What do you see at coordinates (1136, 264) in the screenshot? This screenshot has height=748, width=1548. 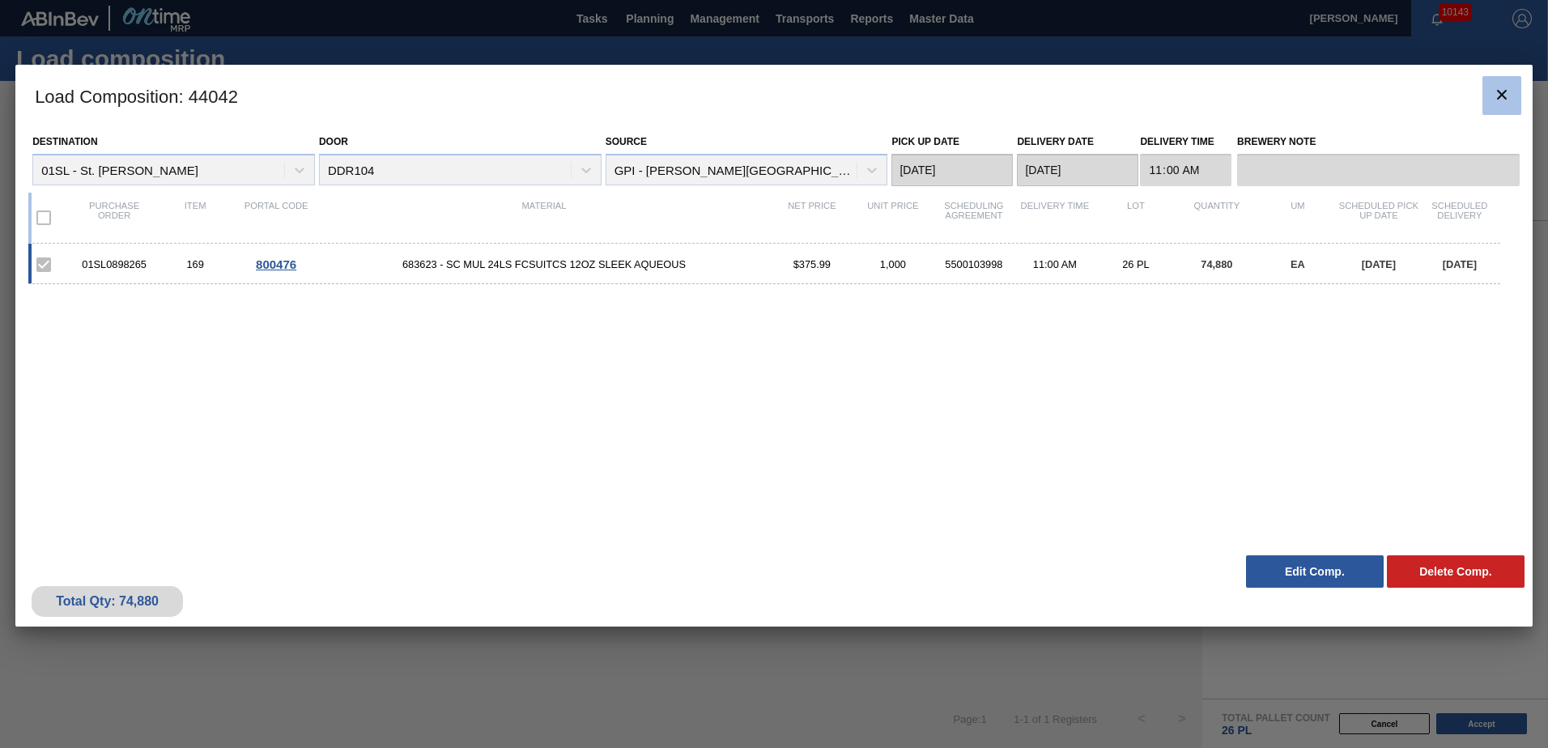 I see `div: 26 PL` at bounding box center [1136, 264].